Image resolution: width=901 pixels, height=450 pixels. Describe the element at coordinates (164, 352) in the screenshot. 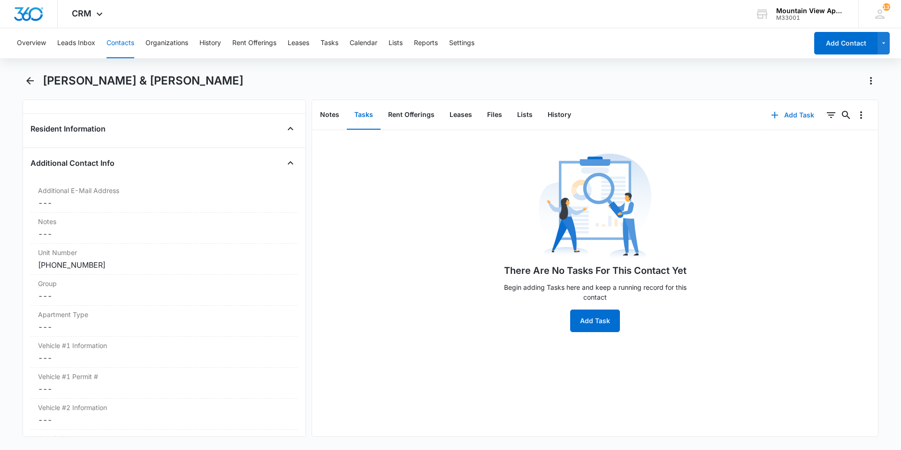

I see `div: Vehicle #1 Information---` at that location.